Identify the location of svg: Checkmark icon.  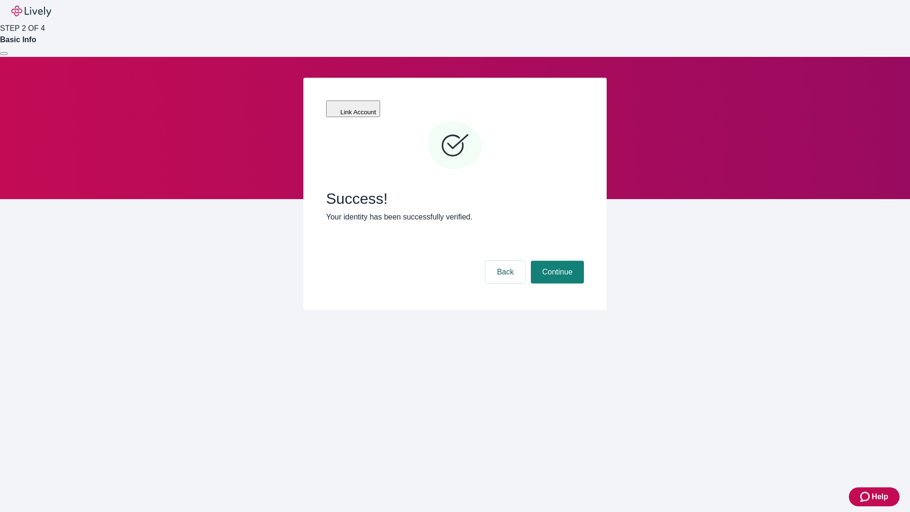
(455, 146).